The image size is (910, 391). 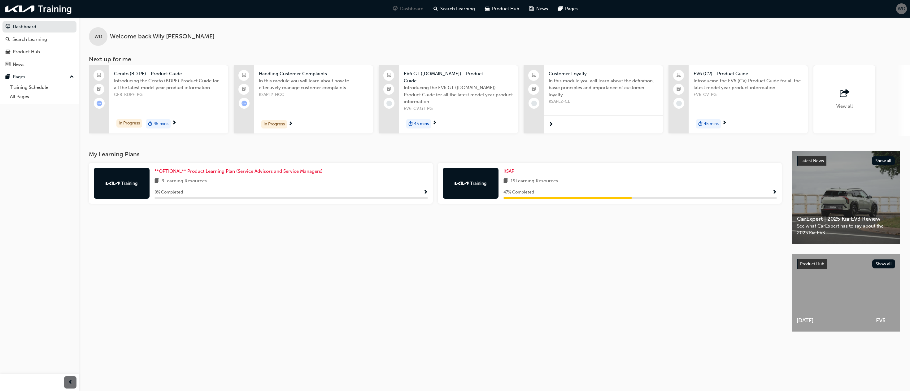 I want to click on div: Pages, so click(x=19, y=77).